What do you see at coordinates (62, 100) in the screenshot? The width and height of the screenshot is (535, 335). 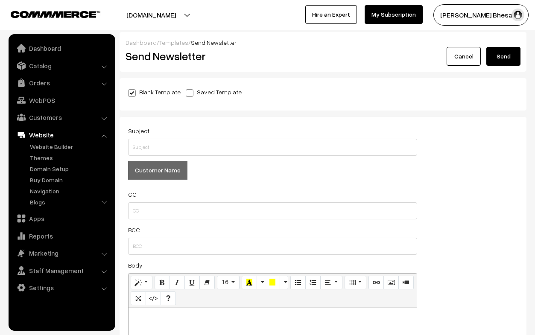 I see `a: WebPOS` at bounding box center [62, 100].